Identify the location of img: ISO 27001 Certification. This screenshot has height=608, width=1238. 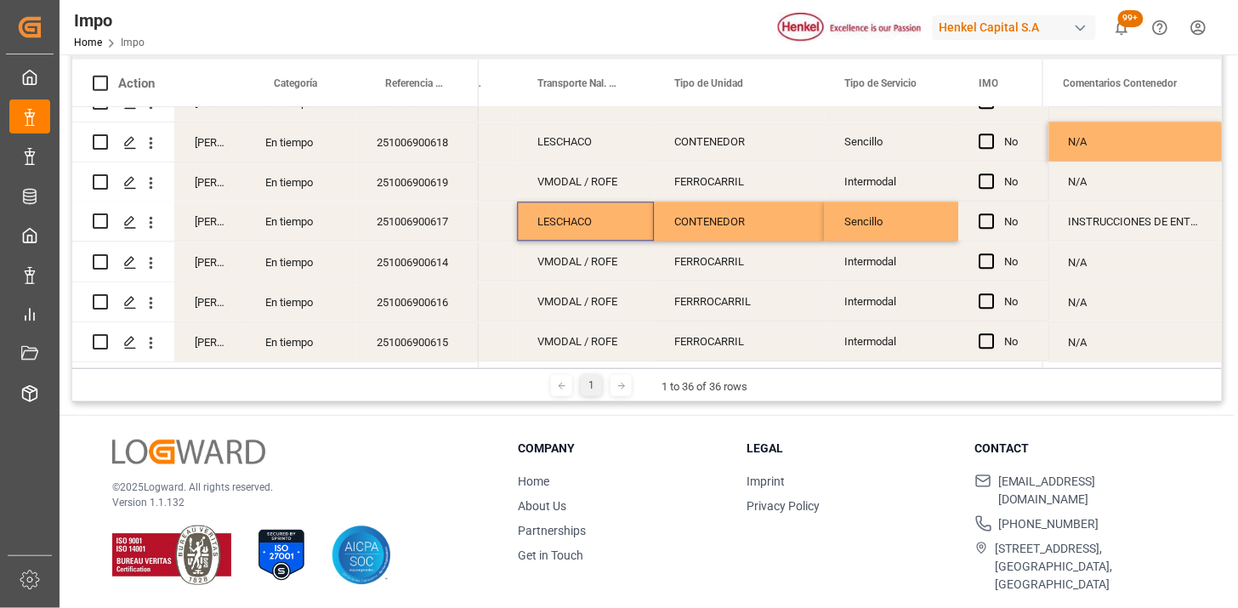
(281, 555).